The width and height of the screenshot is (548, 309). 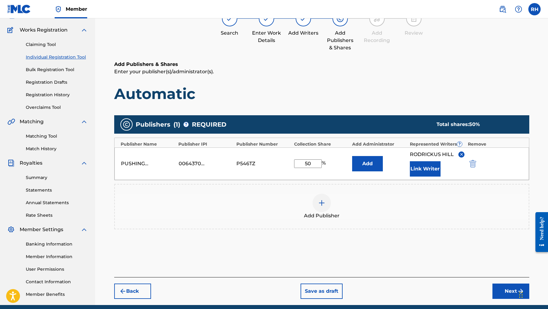 What do you see at coordinates (511, 292) in the screenshot?
I see `button: Next` at bounding box center [511, 292].